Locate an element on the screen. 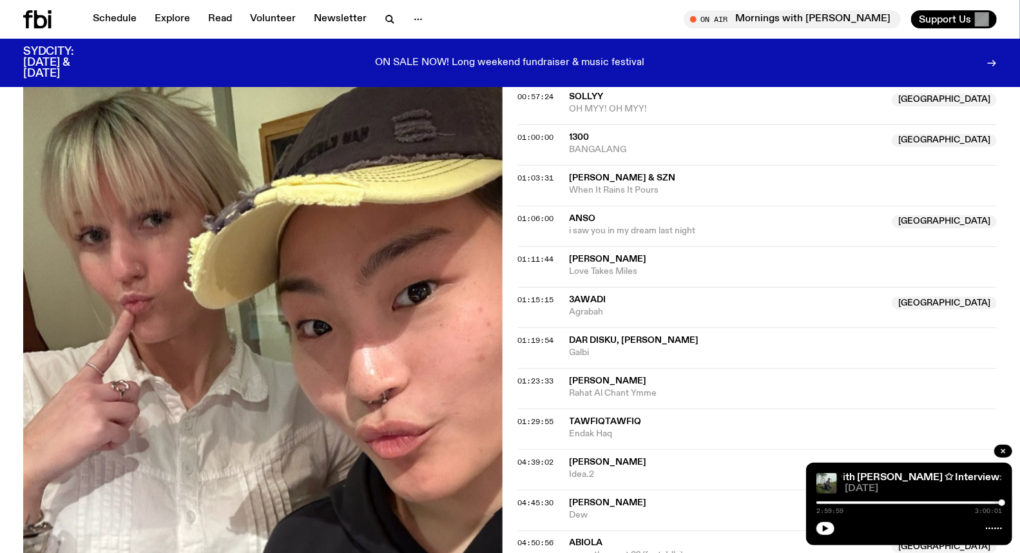 Image resolution: width=1020 pixels, height=553 pixels. img: Rich Brian sits on playground equipment pensively, feeling ethereal in a misty setting is located at coordinates (826, 483).